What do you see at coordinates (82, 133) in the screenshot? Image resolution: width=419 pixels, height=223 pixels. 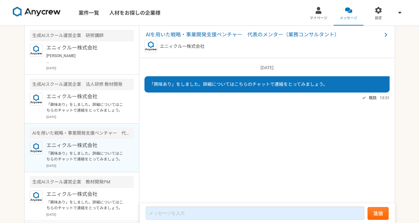 I see `div: AIを用いた戦略・事業開発支援ベンチャー 代表のメンター（業務コンサルタント）` at bounding box center [82, 133].